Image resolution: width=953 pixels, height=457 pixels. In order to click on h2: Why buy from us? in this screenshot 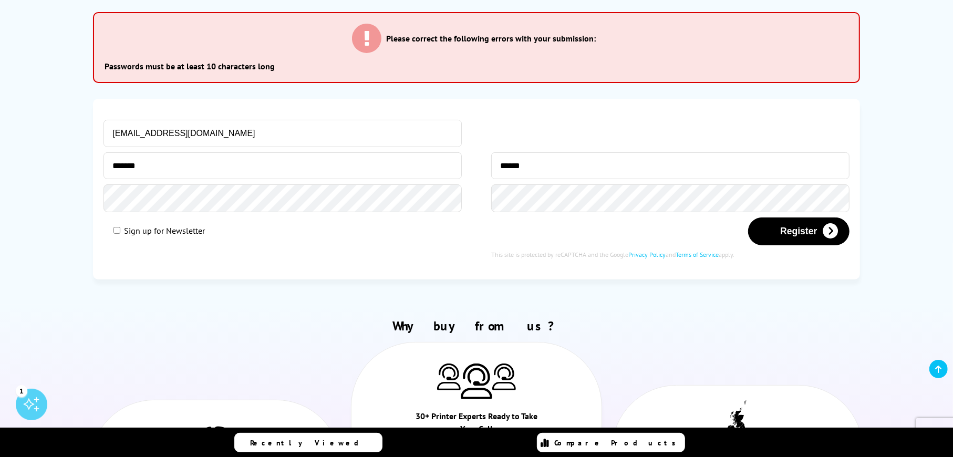, I will do `click(476, 326)`.